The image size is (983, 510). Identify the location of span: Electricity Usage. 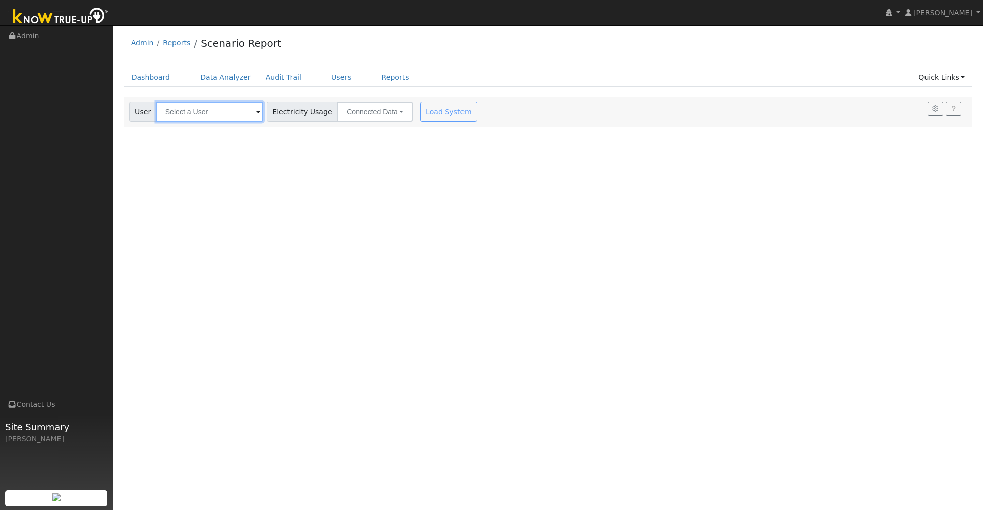
(302, 112).